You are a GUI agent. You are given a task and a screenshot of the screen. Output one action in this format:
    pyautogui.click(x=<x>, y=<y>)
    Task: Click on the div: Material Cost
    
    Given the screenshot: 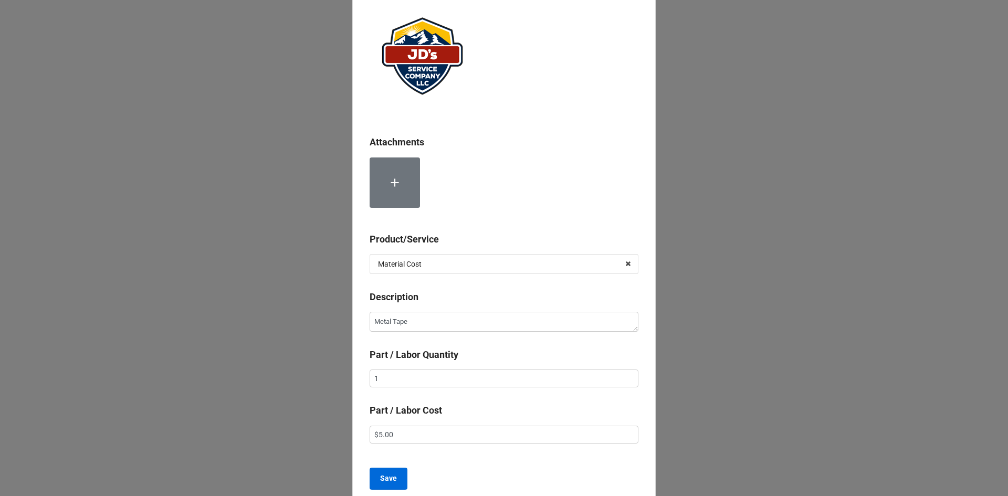 What is the action you would take?
    pyautogui.click(x=400, y=264)
    